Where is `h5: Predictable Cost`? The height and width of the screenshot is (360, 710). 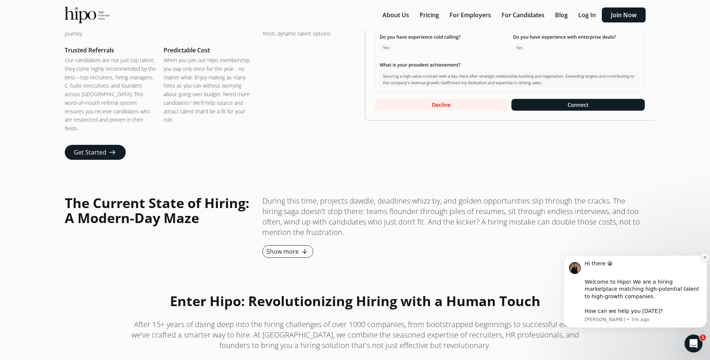 h5: Predictable Cost is located at coordinates (209, 50).